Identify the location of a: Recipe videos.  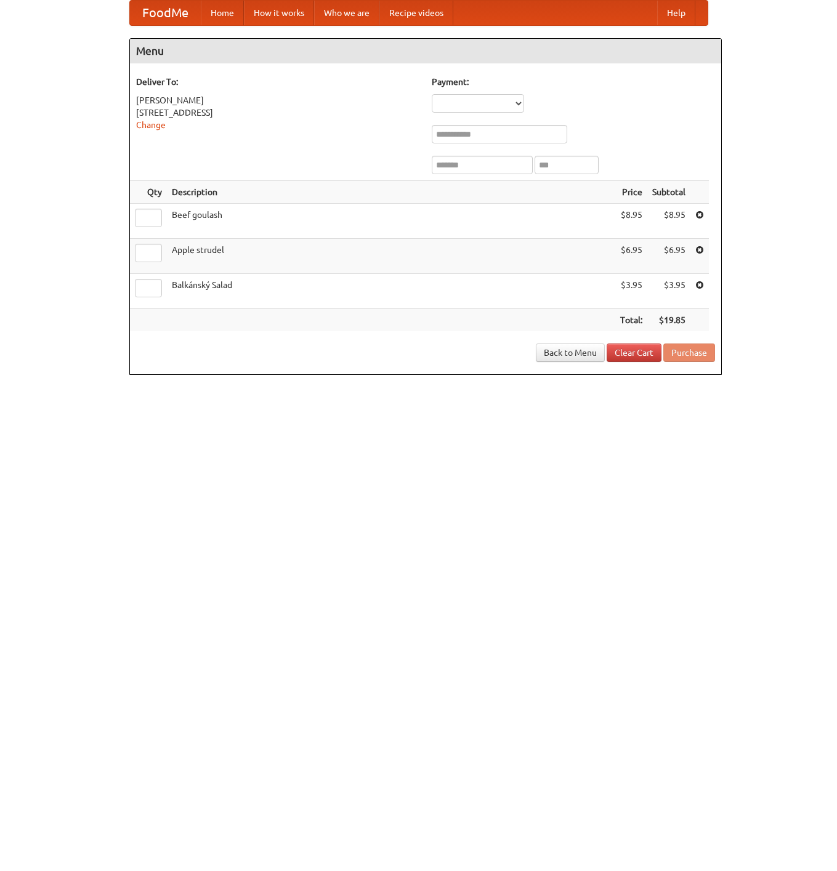
(416, 13).